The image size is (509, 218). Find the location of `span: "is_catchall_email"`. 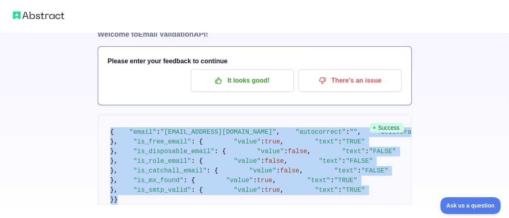

span: "is_catchall_email" is located at coordinates (170, 171).